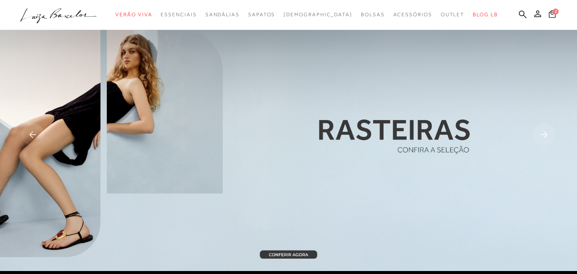  What do you see at coordinates (373, 15) in the screenshot?
I see `span: Bolsas` at bounding box center [373, 15].